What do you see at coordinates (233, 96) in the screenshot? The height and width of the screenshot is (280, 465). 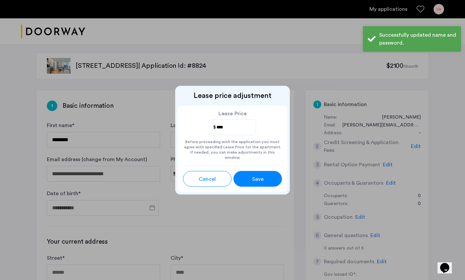 I see `h2: Lease price adjustment` at bounding box center [233, 96].